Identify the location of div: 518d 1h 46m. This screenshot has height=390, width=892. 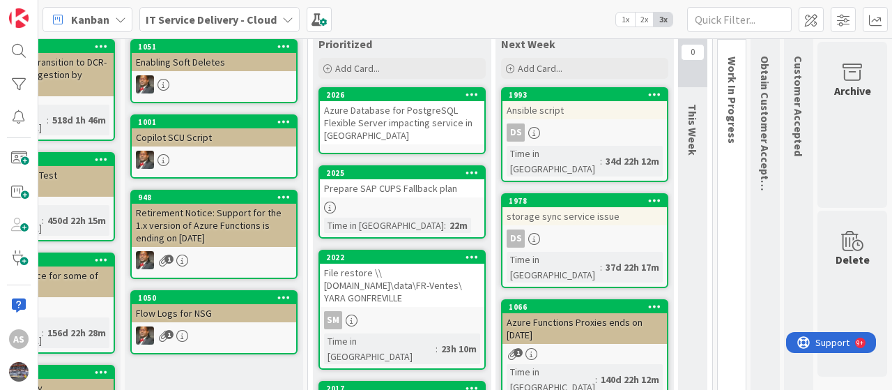
(79, 120).